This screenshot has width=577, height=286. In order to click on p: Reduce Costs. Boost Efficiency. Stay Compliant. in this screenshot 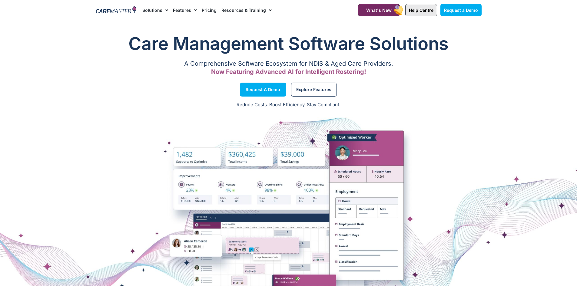, I will do `click(288, 105)`.